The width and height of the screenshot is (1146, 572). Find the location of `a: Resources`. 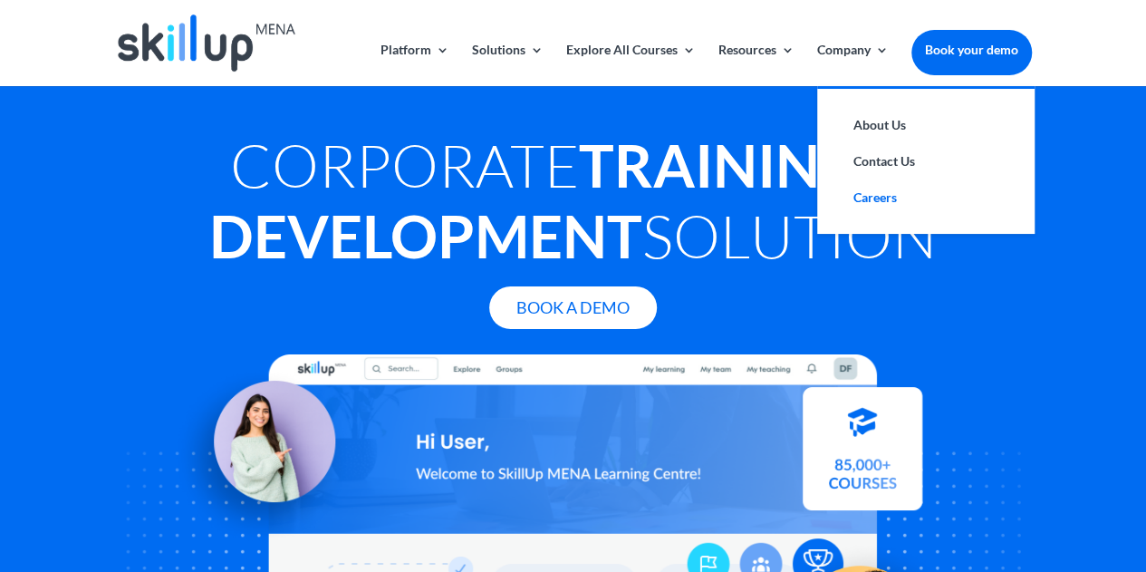

a: Resources is located at coordinates (757, 64).